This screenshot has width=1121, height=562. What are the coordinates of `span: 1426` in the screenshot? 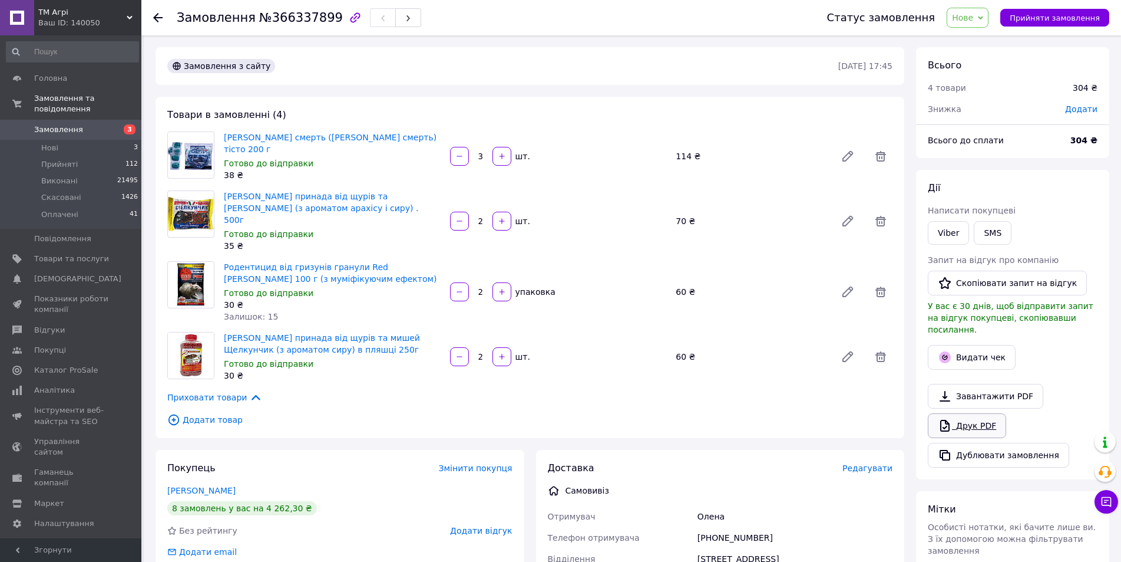 It's located at (130, 197).